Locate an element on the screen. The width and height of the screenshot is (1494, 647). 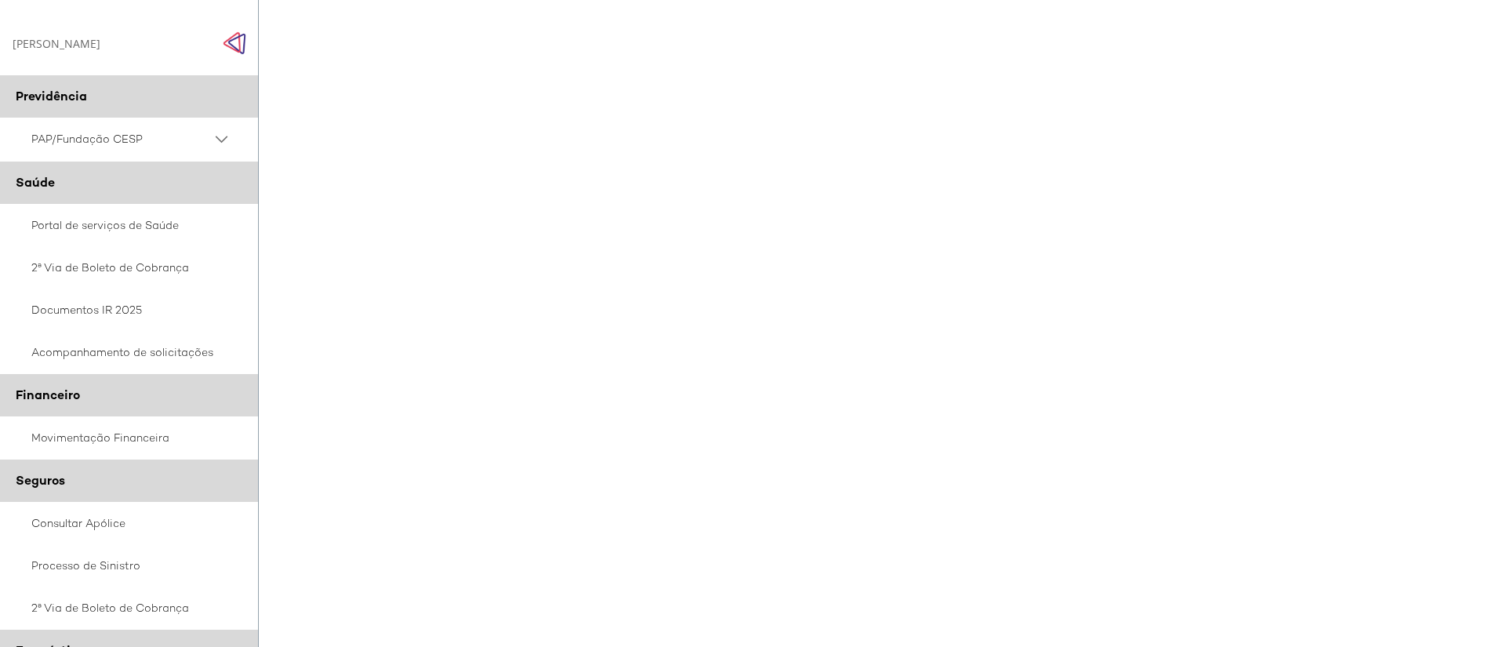
span: Seguros is located at coordinates (40, 480).